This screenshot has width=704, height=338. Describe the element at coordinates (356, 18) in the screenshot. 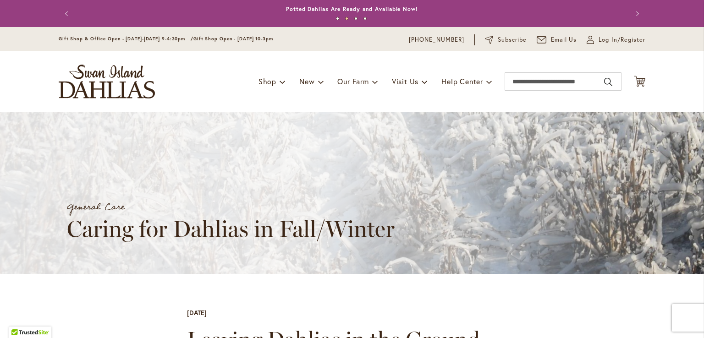

I see `button: 3 of 4` at that location.